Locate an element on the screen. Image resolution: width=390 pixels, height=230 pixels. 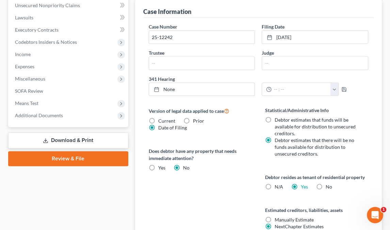
span: Executory Contracts is located at coordinates (37, 30).